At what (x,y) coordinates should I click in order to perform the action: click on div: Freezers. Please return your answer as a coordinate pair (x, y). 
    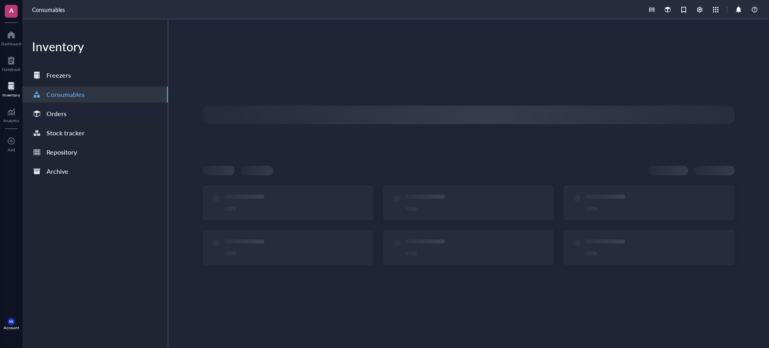
    Looking at the image, I should click on (58, 75).